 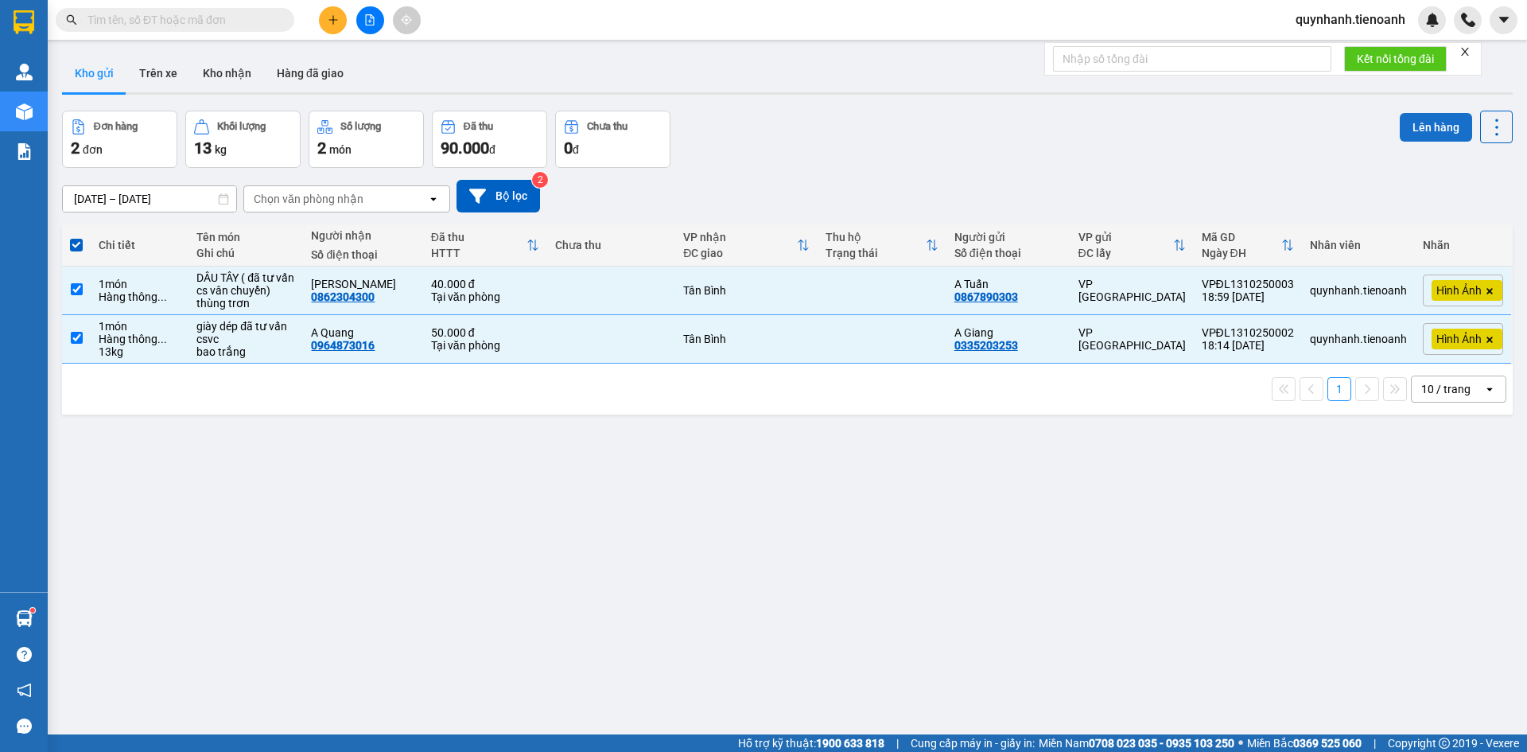 What do you see at coordinates (136, 91) in the screenshot?
I see `span: quynhanh.tienoanh - In:` at bounding box center [136, 91].